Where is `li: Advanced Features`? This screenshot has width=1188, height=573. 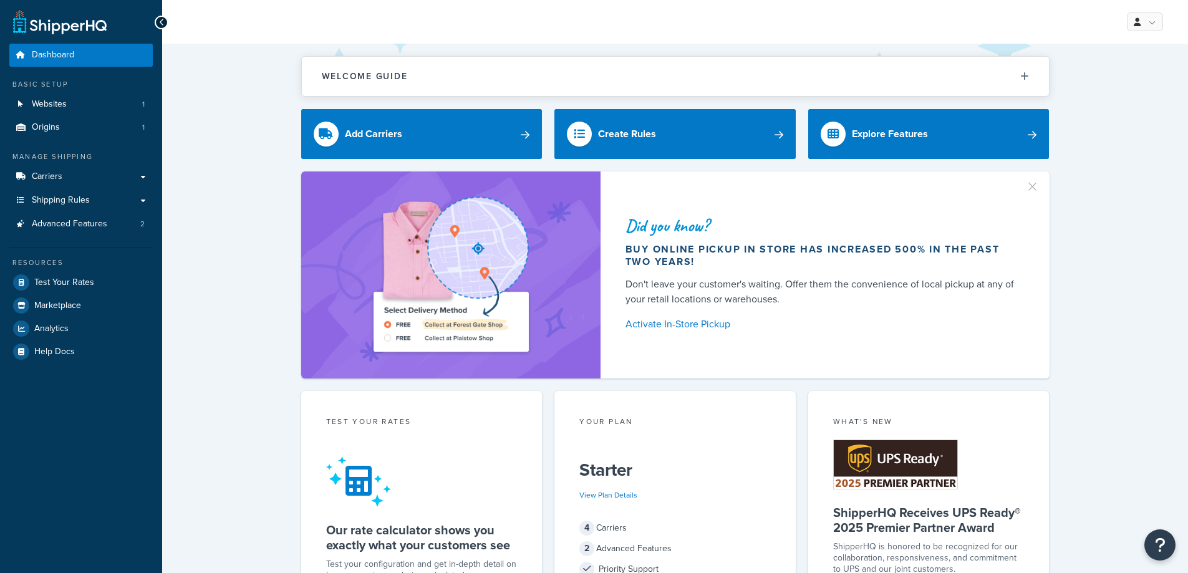 li: Advanced Features is located at coordinates (81, 224).